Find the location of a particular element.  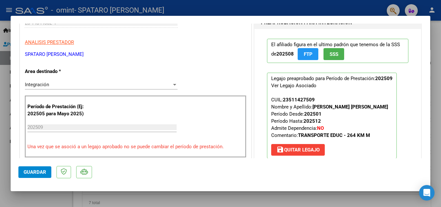

button: FTP is located at coordinates (308, 54).